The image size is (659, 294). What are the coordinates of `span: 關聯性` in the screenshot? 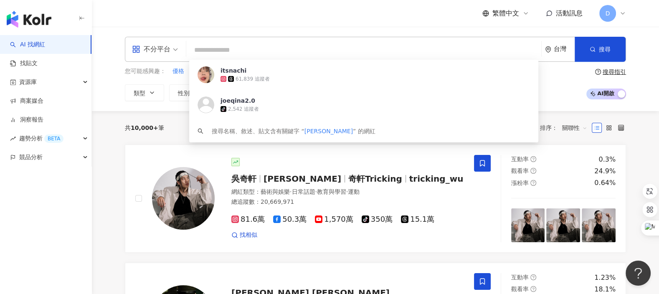 It's located at (575, 128).